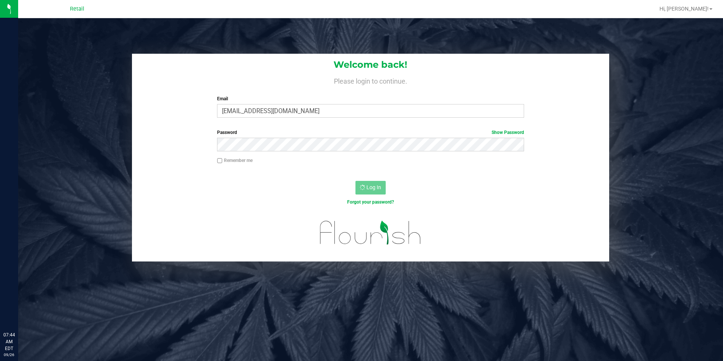 The height and width of the screenshot is (361, 723). What do you see at coordinates (235, 160) in the screenshot?
I see `label: Remember me` at bounding box center [235, 160].